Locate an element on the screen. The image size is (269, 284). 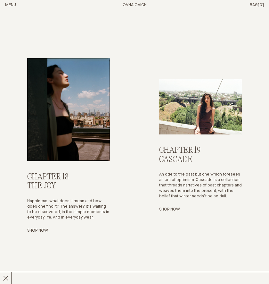
h2: Chapter 18 is located at coordinates (69, 177).